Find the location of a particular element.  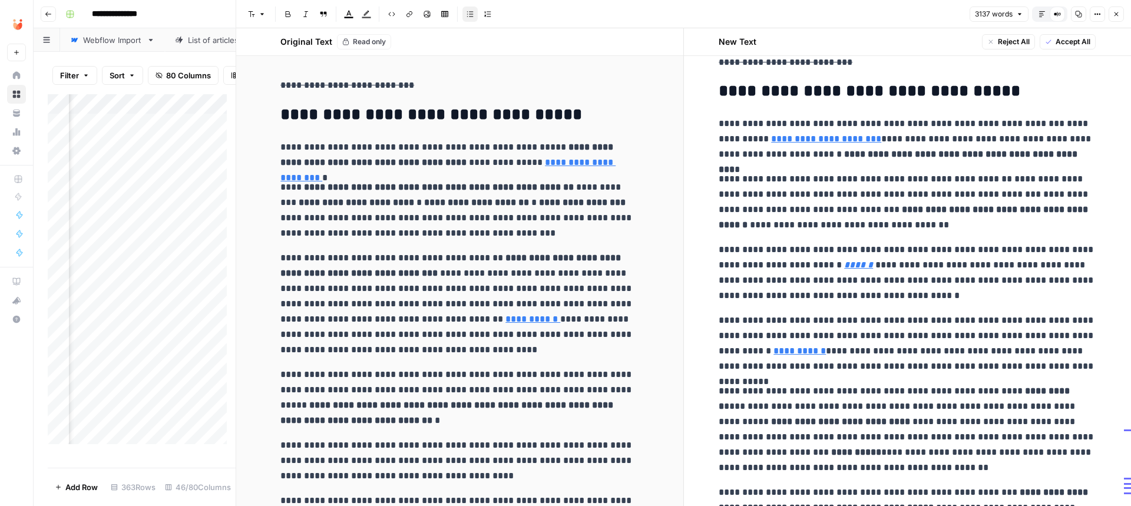

span: Accept All is located at coordinates (1072, 42).